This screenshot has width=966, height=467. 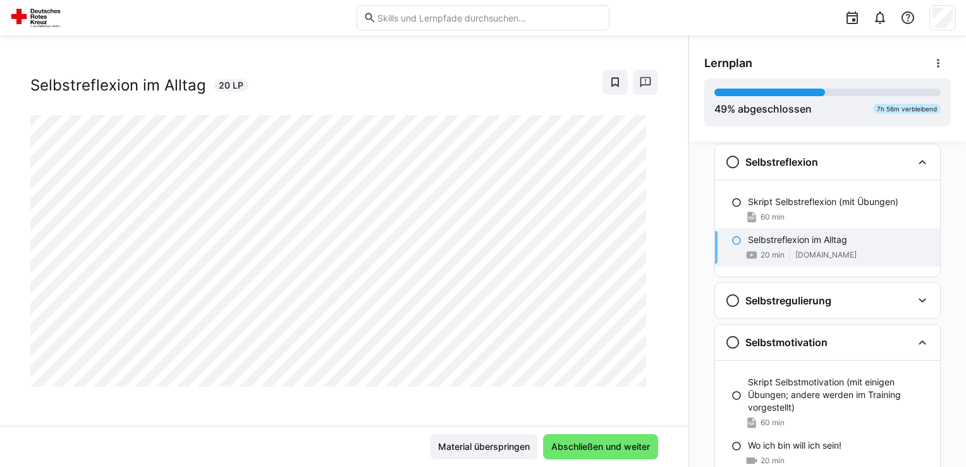 I want to click on span: 20 LP, so click(x=231, y=85).